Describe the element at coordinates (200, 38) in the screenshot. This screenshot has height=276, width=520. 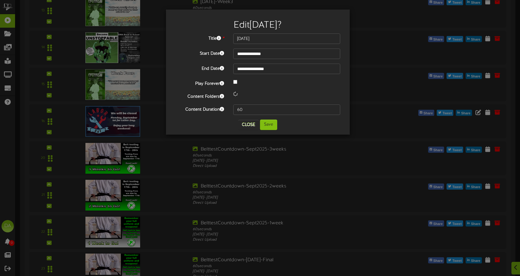
I see `label: Title` at that location.